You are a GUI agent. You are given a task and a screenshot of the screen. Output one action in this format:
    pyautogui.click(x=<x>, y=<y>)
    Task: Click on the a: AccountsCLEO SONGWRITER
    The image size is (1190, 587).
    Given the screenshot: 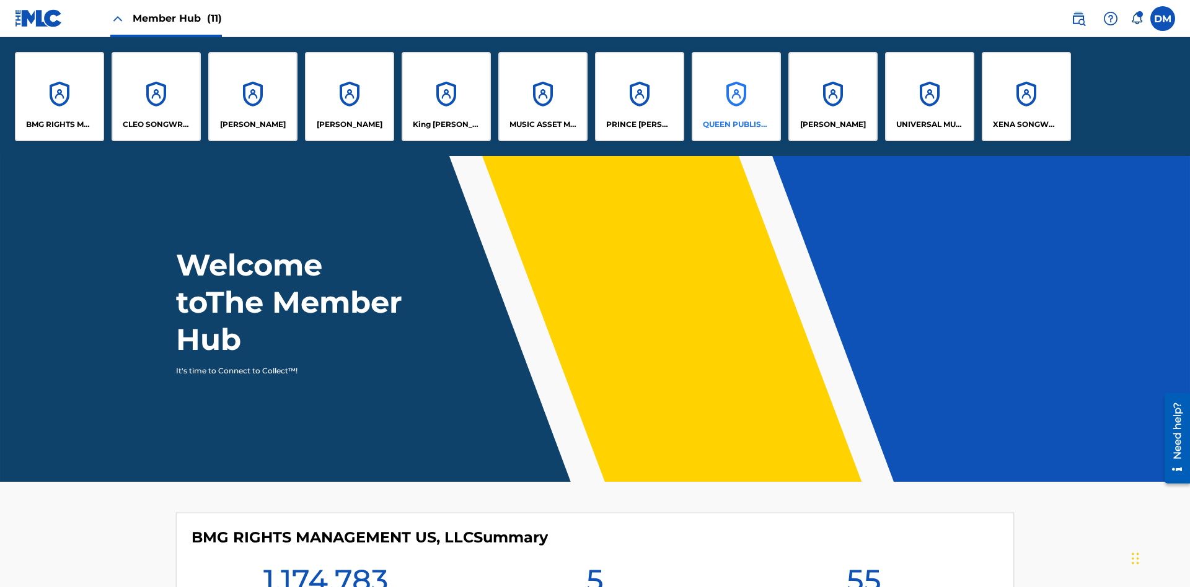 What is the action you would take?
    pyautogui.click(x=156, y=97)
    